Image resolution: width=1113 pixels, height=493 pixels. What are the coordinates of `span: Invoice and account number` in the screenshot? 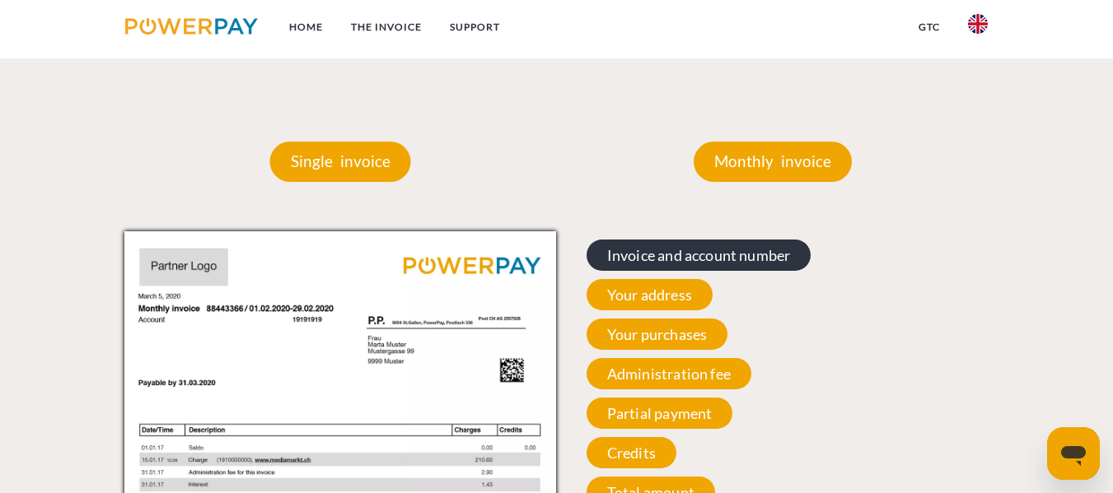 It's located at (699, 255).